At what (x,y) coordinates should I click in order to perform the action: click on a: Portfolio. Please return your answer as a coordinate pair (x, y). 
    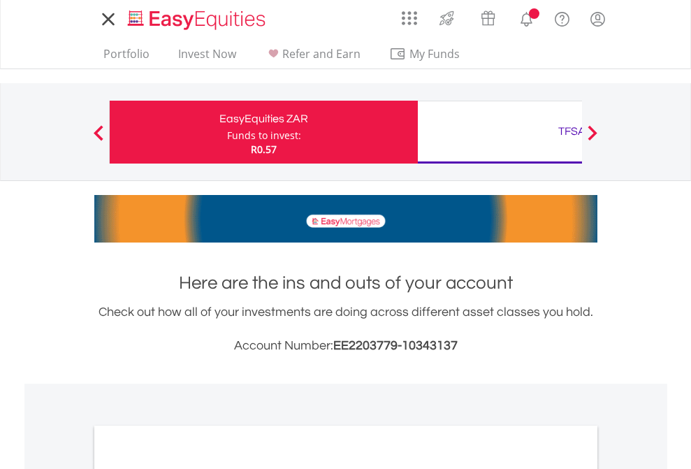
    Looking at the image, I should click on (126, 57).